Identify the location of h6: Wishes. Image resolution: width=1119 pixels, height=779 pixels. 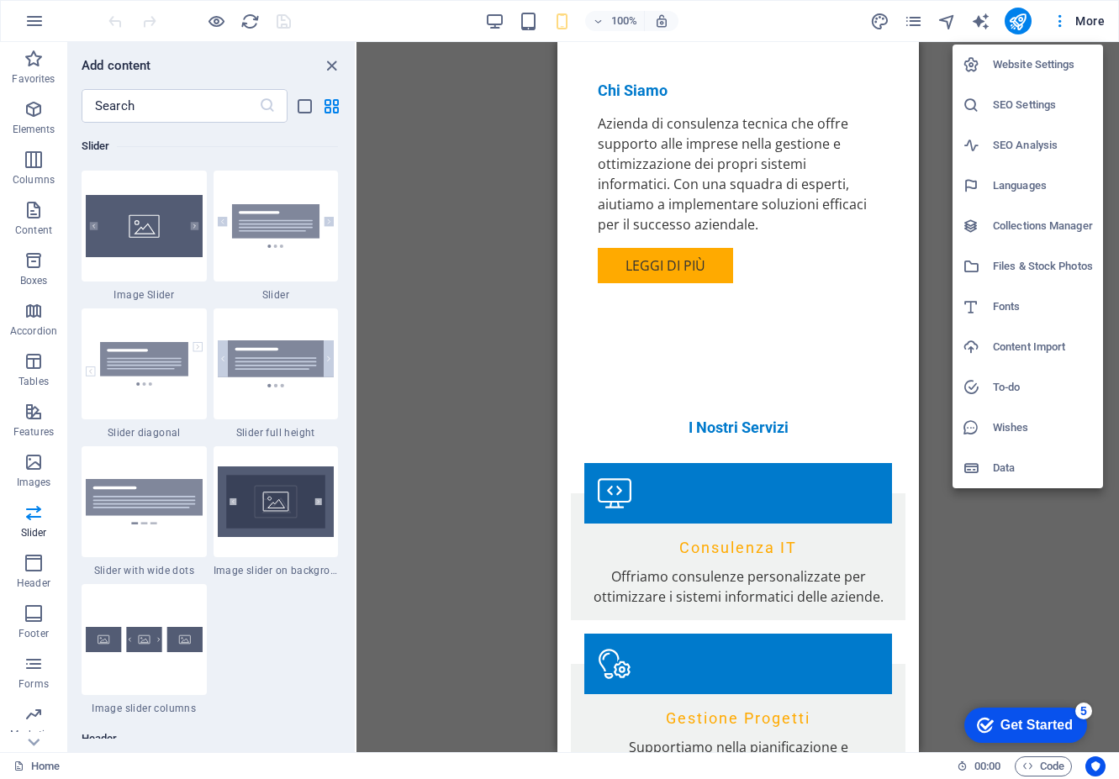
(1043, 428).